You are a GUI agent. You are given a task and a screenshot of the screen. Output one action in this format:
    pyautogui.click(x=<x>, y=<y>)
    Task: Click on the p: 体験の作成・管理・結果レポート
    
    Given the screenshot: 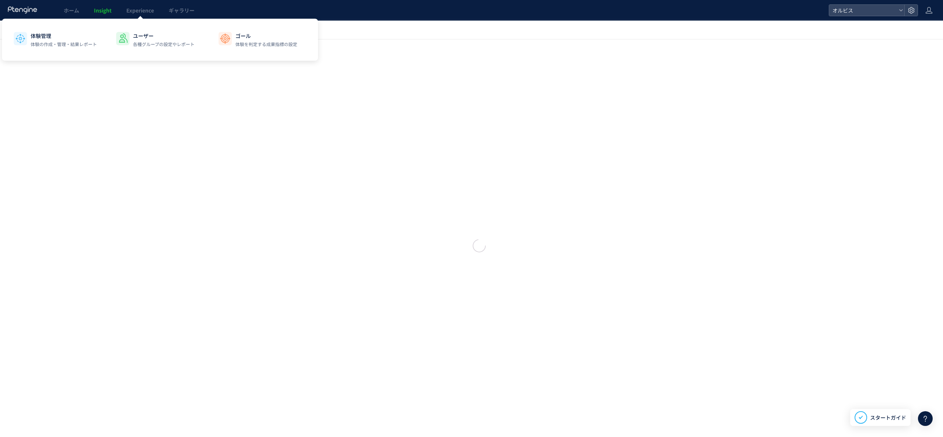 What is the action you would take?
    pyautogui.click(x=64, y=44)
    